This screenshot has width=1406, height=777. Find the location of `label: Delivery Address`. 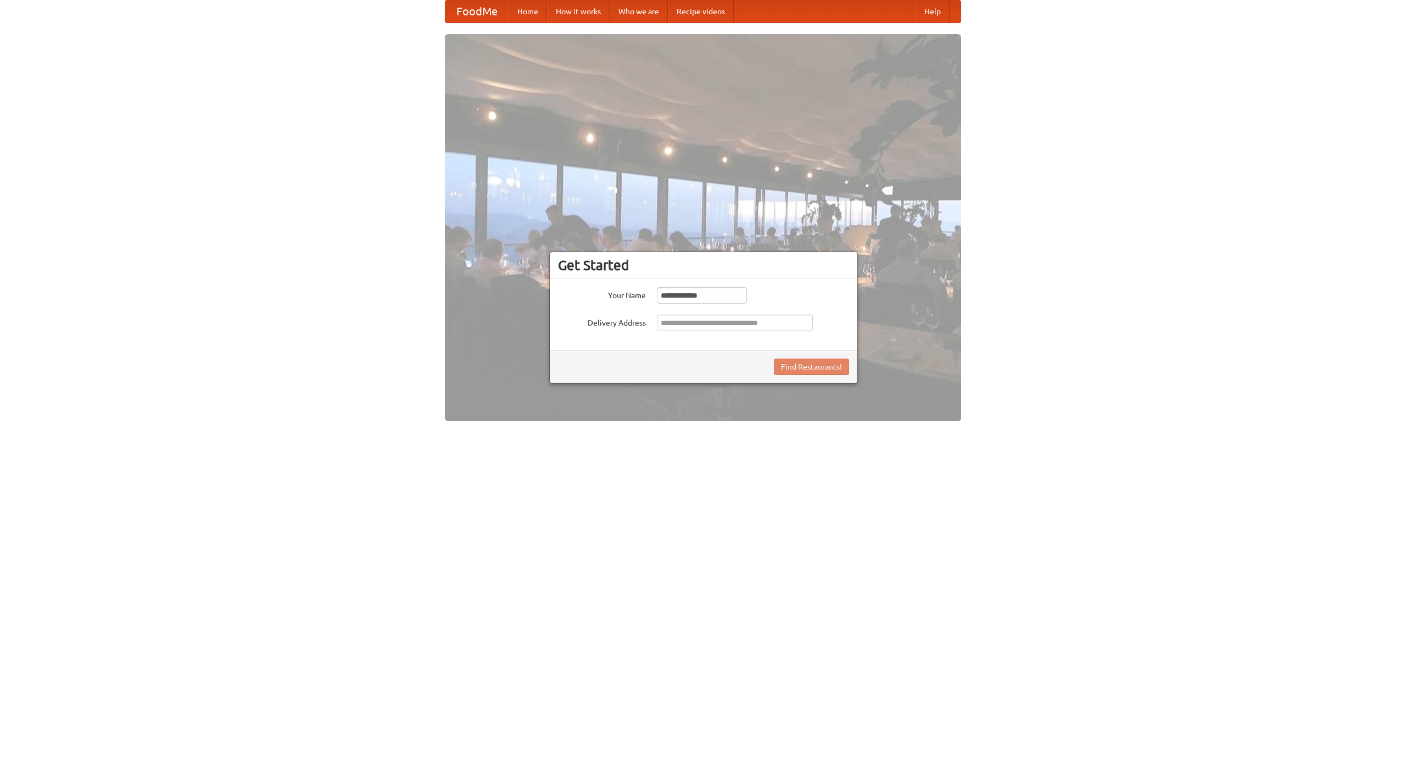

label: Delivery Address is located at coordinates (602, 321).